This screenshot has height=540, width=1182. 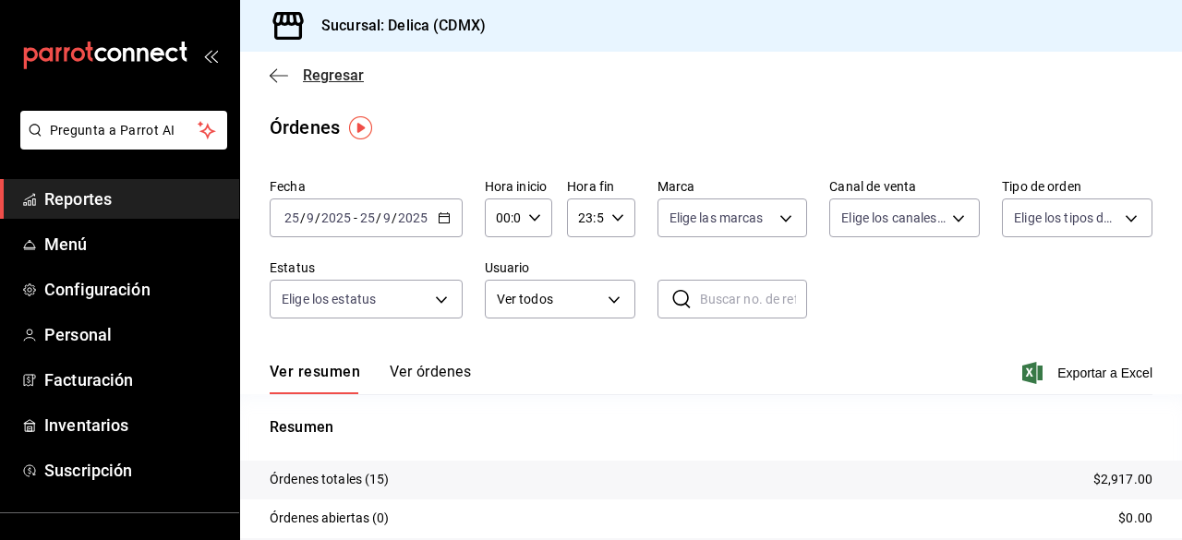 I want to click on p: Órdenes totales (15), so click(x=330, y=479).